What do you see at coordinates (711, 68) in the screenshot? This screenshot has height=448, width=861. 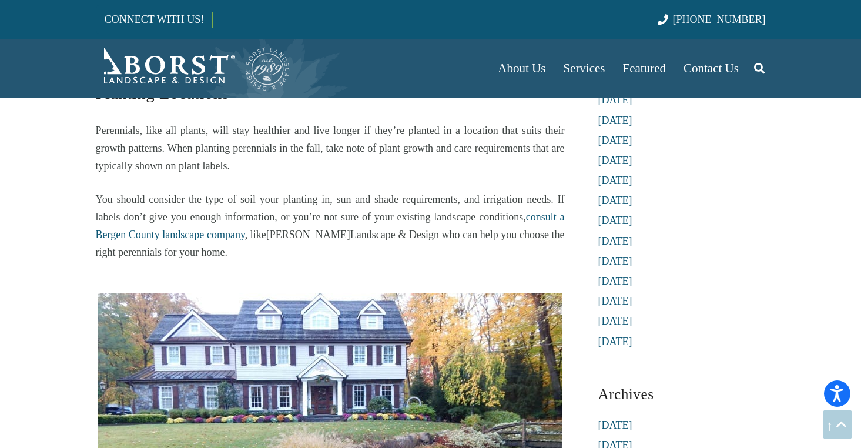 I see `a: Contact Us` at bounding box center [711, 68].